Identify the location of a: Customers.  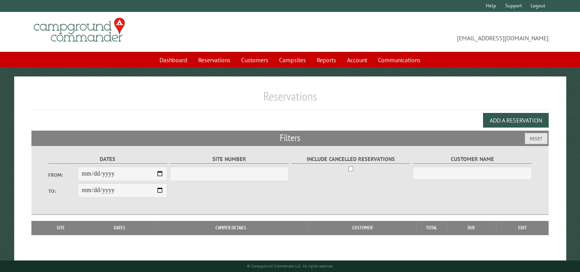
(255, 60).